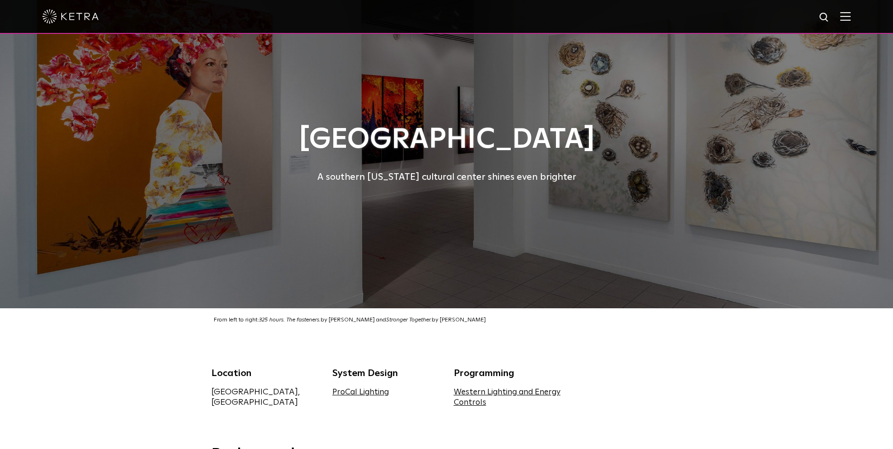 The height and width of the screenshot is (449, 893). What do you see at coordinates (846, 16) in the screenshot?
I see `img: Hamburger%20Nav.svg` at bounding box center [846, 16].